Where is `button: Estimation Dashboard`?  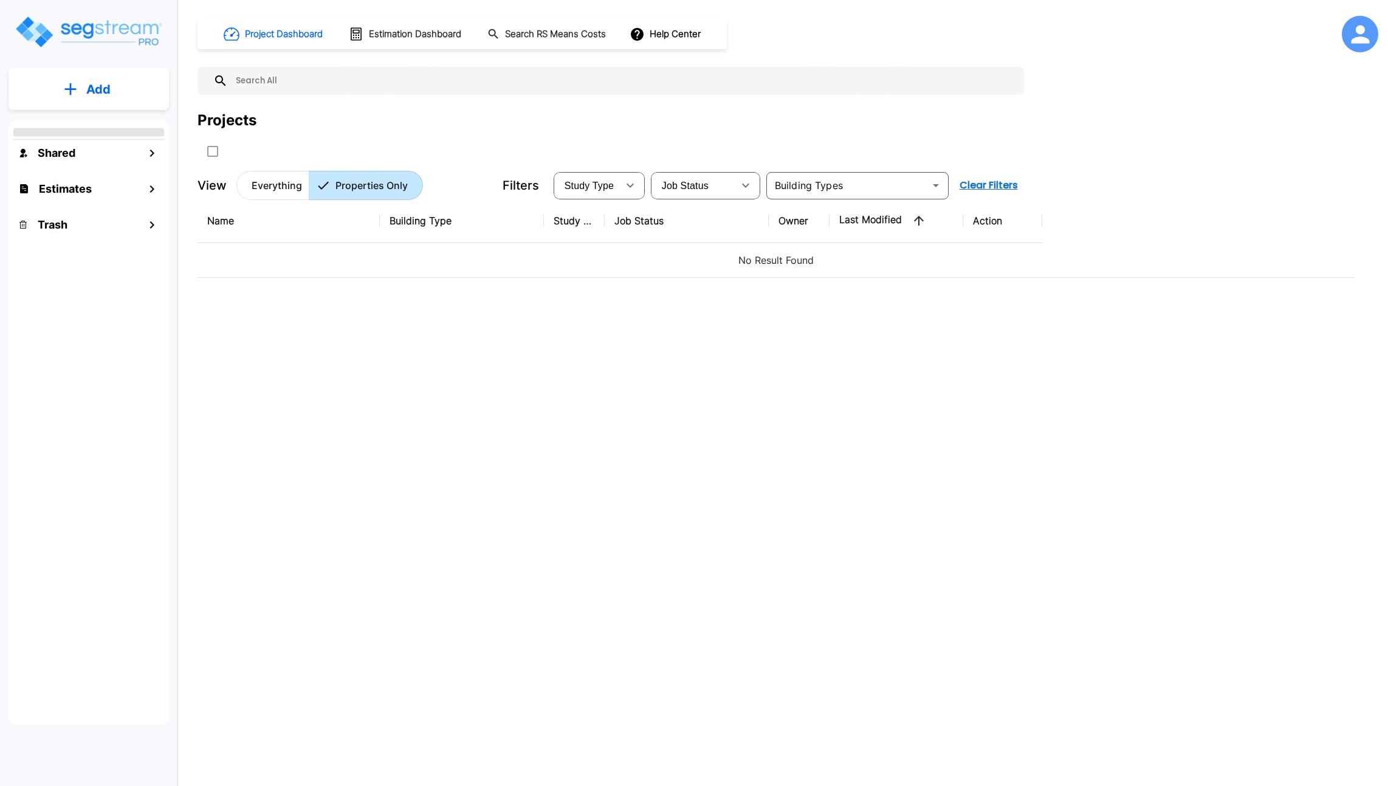 button: Estimation Dashboard is located at coordinates (406, 34).